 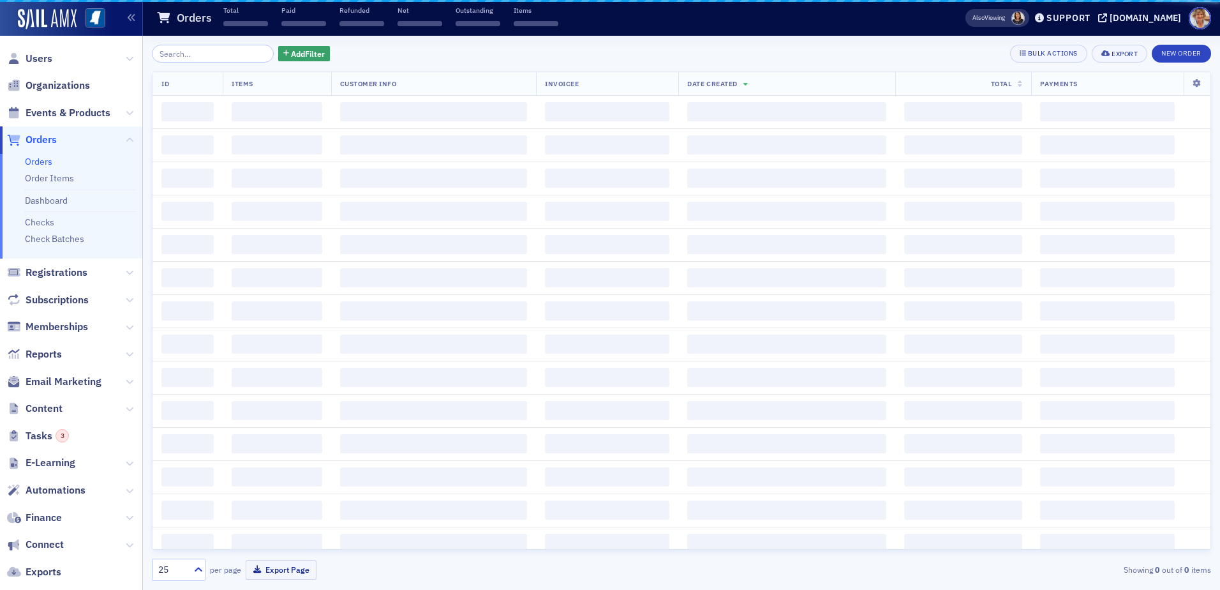 I want to click on span: Invoicee, so click(x=562, y=84).